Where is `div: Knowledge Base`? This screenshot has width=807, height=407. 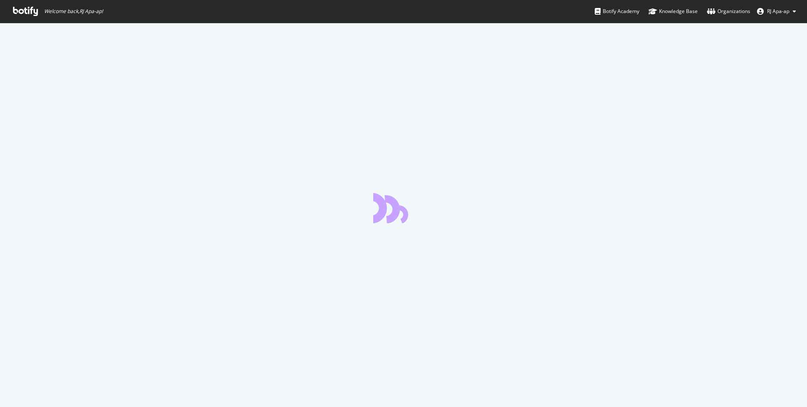
div: Knowledge Base is located at coordinates (673, 11).